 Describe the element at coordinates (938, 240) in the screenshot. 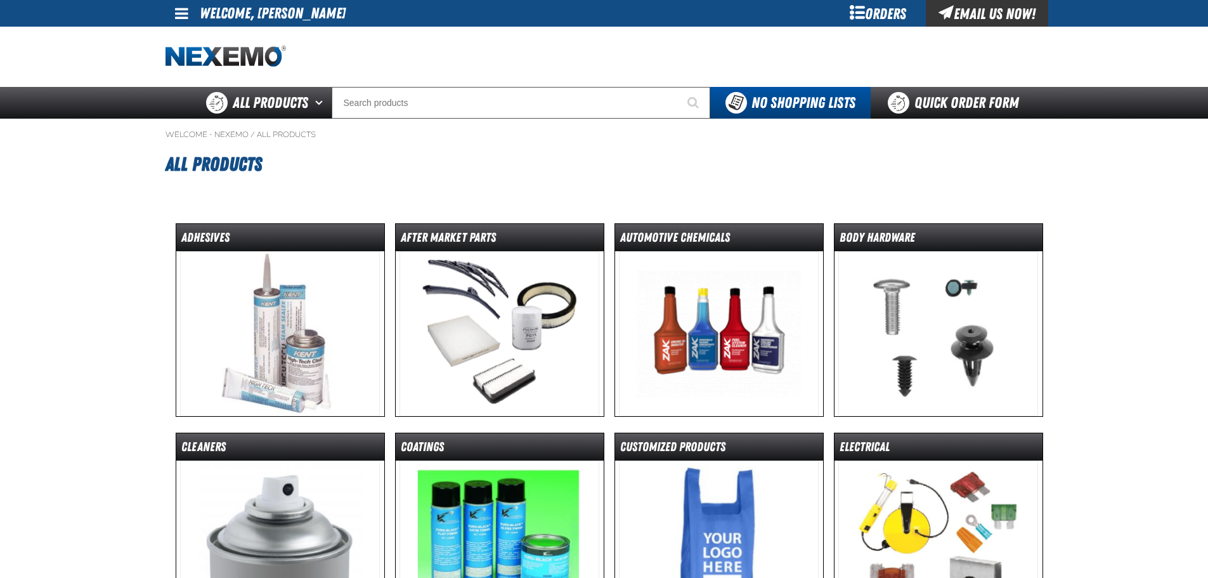

I see `dt: Body Hardware` at that location.